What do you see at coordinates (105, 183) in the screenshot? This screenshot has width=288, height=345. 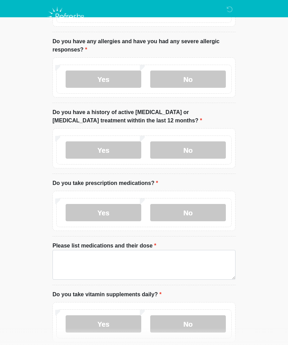 I see `label: Do you take prescription medications?` at bounding box center [105, 183].